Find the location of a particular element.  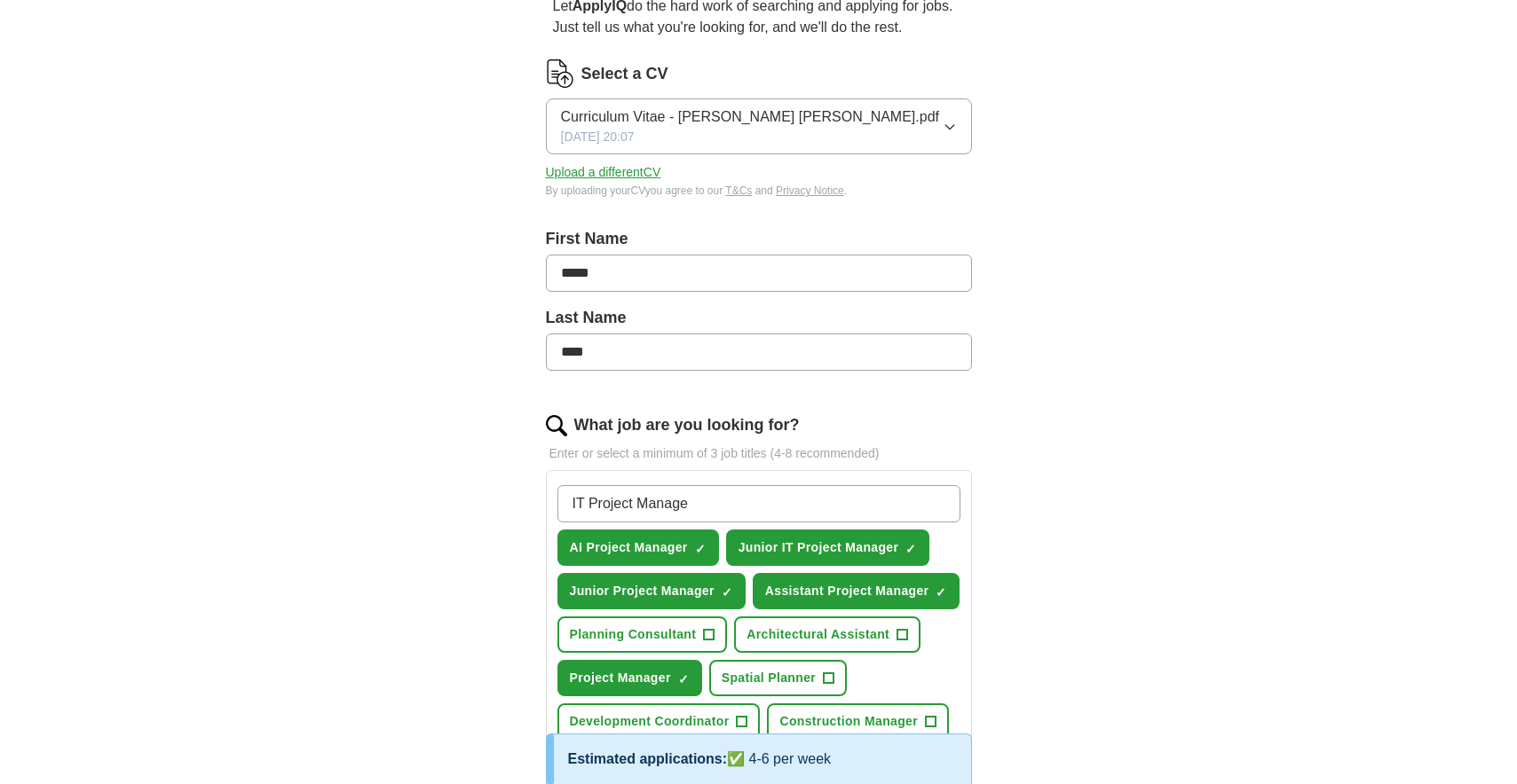

span: Development Coordinator is located at coordinates (649, 721).